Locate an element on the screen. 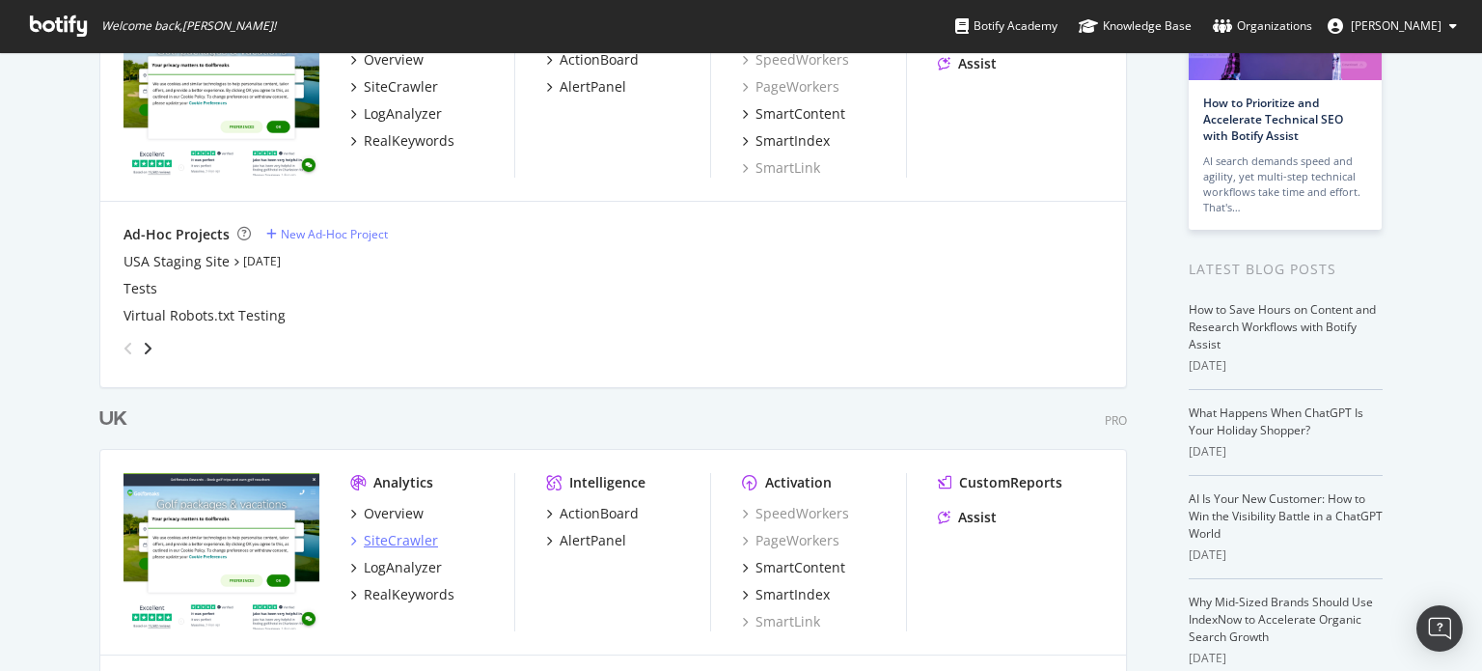  div: Open Intercom Messenger is located at coordinates (1440, 628).